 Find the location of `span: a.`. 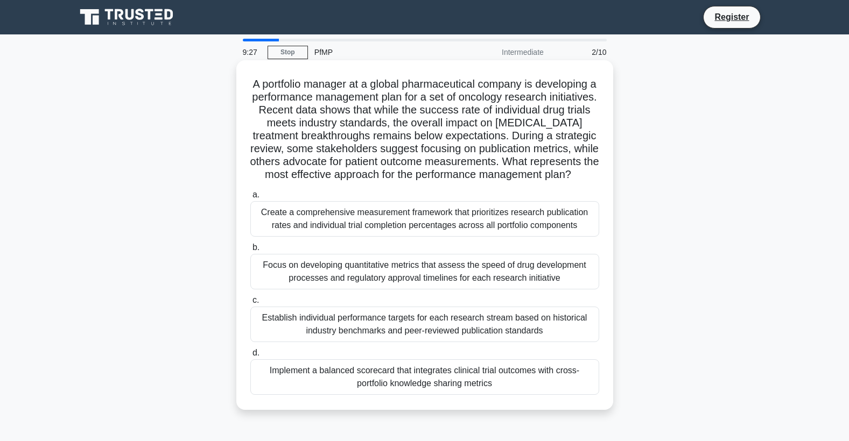

span: a. is located at coordinates (256, 194).